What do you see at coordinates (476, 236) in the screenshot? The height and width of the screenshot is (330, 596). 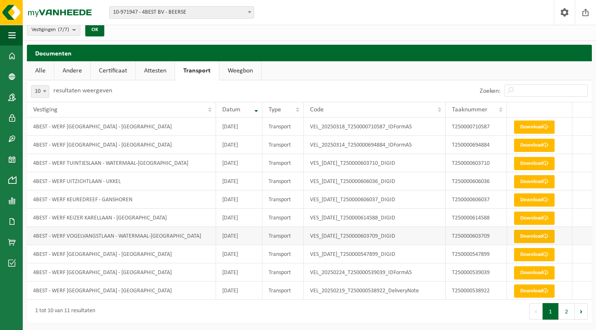 I see `td: T250000603709` at bounding box center [476, 236].